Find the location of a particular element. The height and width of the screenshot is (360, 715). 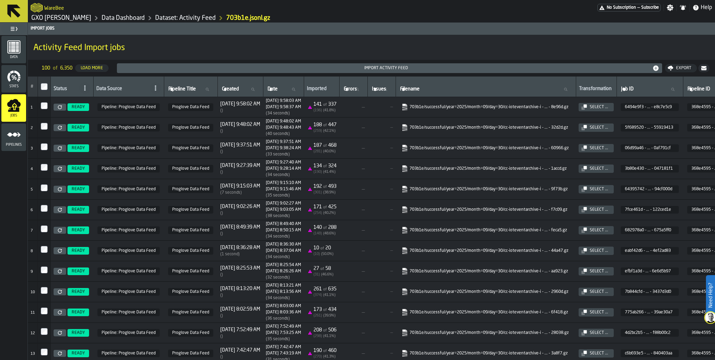

span: 7fce461d - ... - 122ced1e is located at coordinates (648, 210).